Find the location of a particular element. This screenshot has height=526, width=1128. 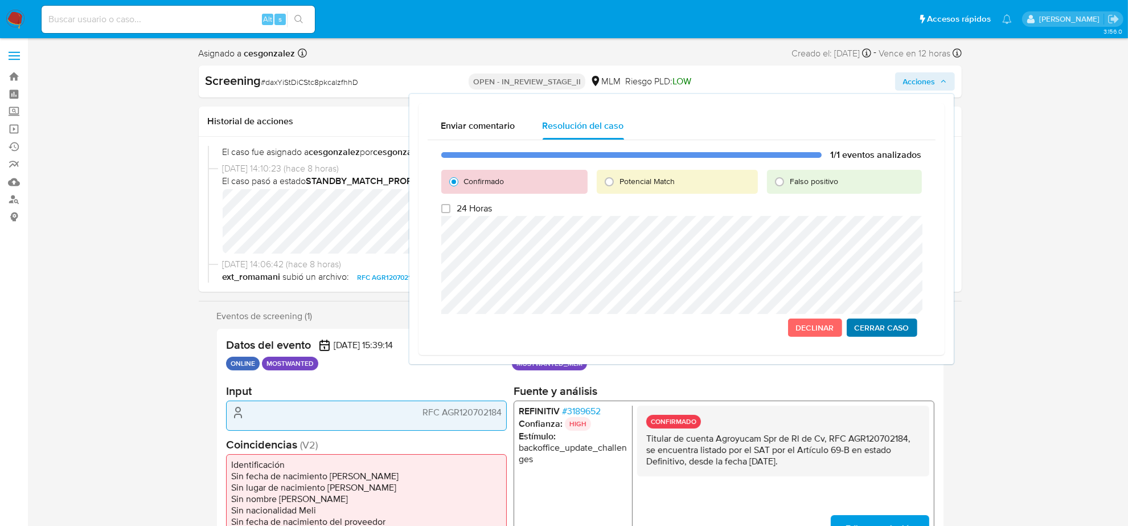

span: s is located at coordinates (280, 19).